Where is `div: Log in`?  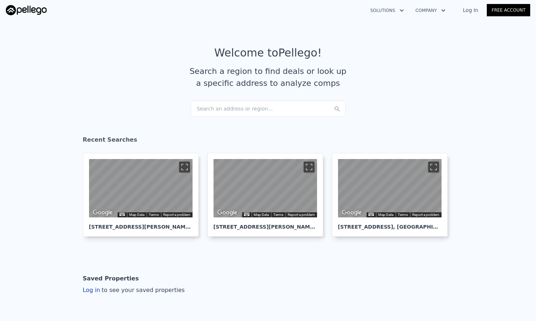
div: Log in is located at coordinates (134, 290).